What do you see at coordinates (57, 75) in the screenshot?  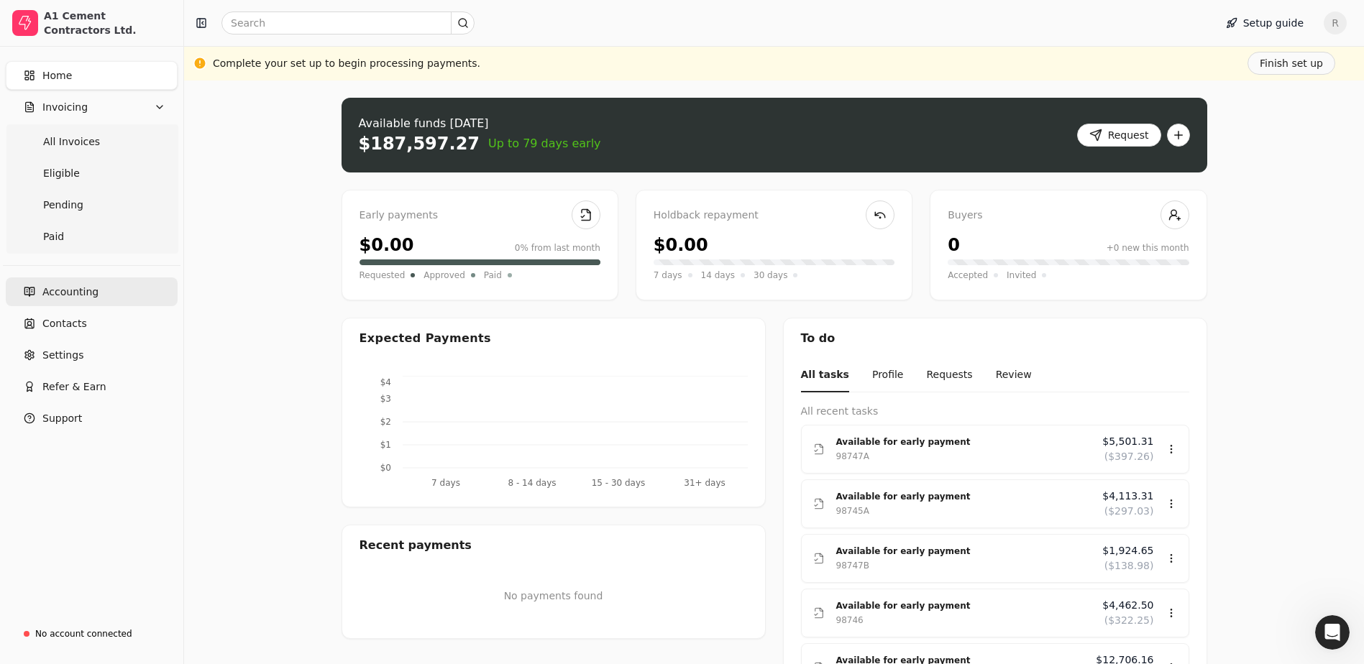 I see `span: Home` at bounding box center [57, 75].